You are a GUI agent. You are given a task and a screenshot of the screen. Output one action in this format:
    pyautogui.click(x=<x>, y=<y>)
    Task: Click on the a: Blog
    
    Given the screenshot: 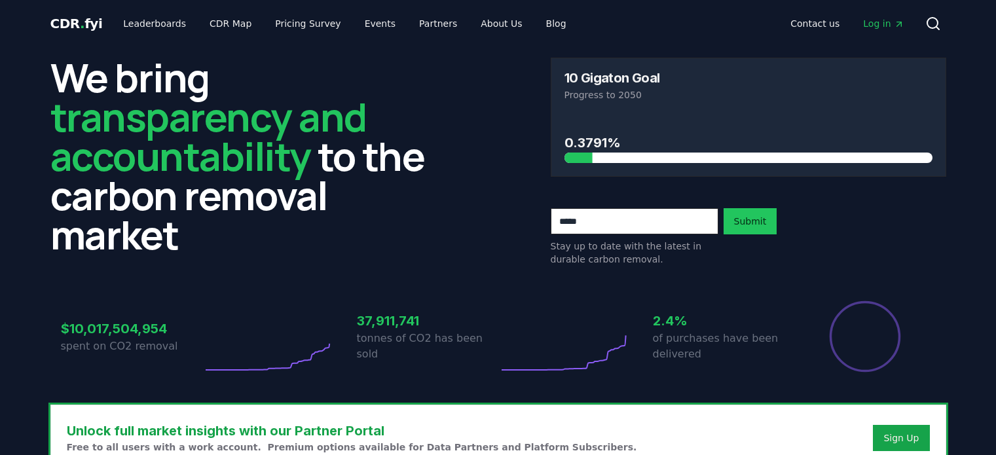 What is the action you would take?
    pyautogui.click(x=556, y=24)
    